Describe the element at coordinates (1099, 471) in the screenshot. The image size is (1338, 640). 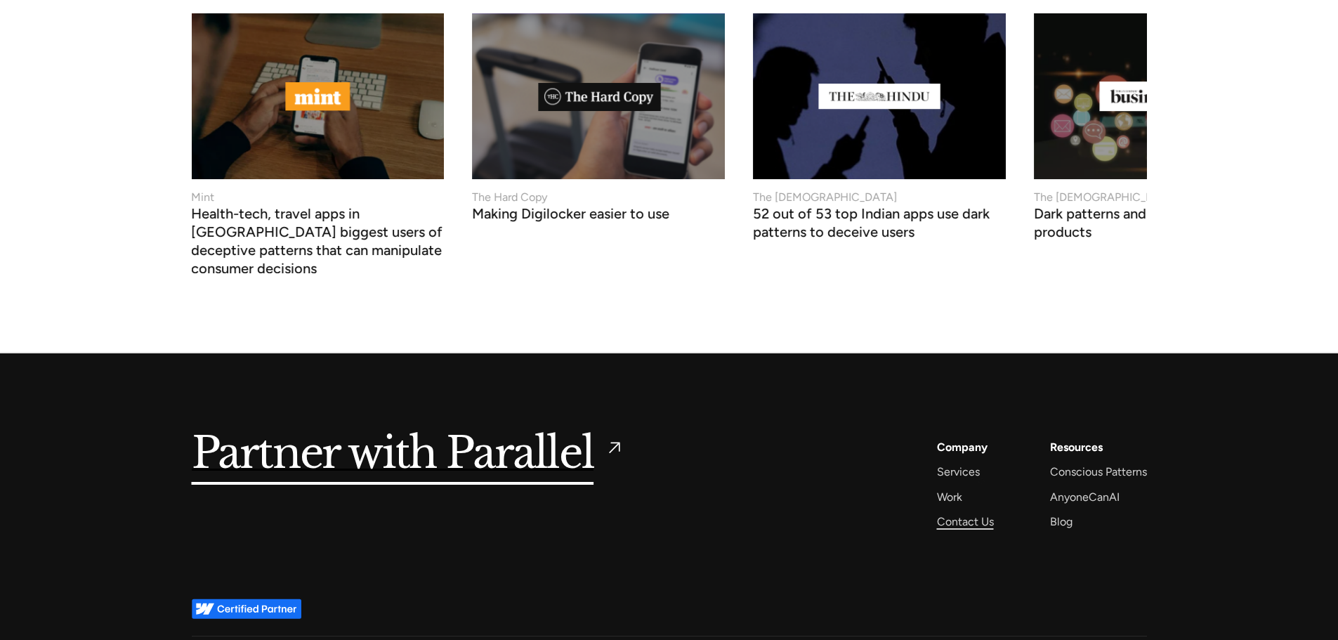
I see `div: Conscious Patterns` at that location.